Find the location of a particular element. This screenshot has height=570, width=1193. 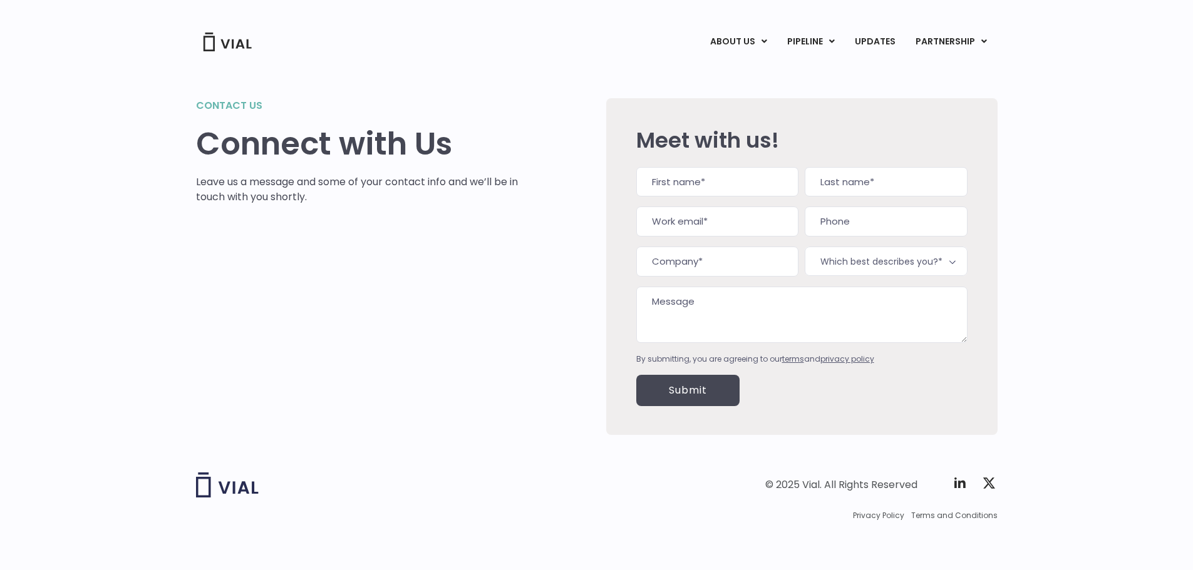

a: Terms and Conditions is located at coordinates (954, 516).